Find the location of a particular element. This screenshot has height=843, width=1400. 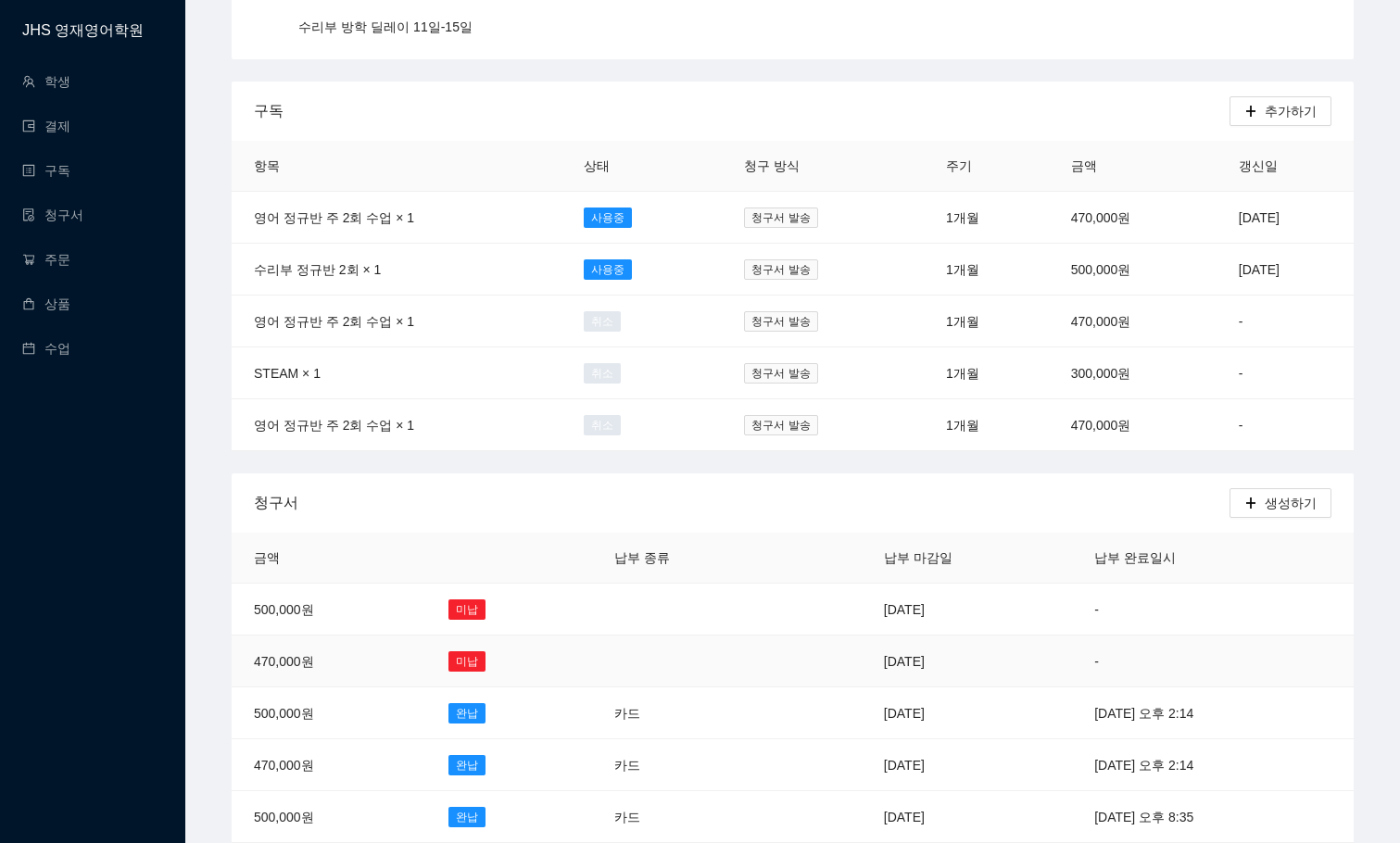

button: plus추가하기 is located at coordinates (1280, 111).